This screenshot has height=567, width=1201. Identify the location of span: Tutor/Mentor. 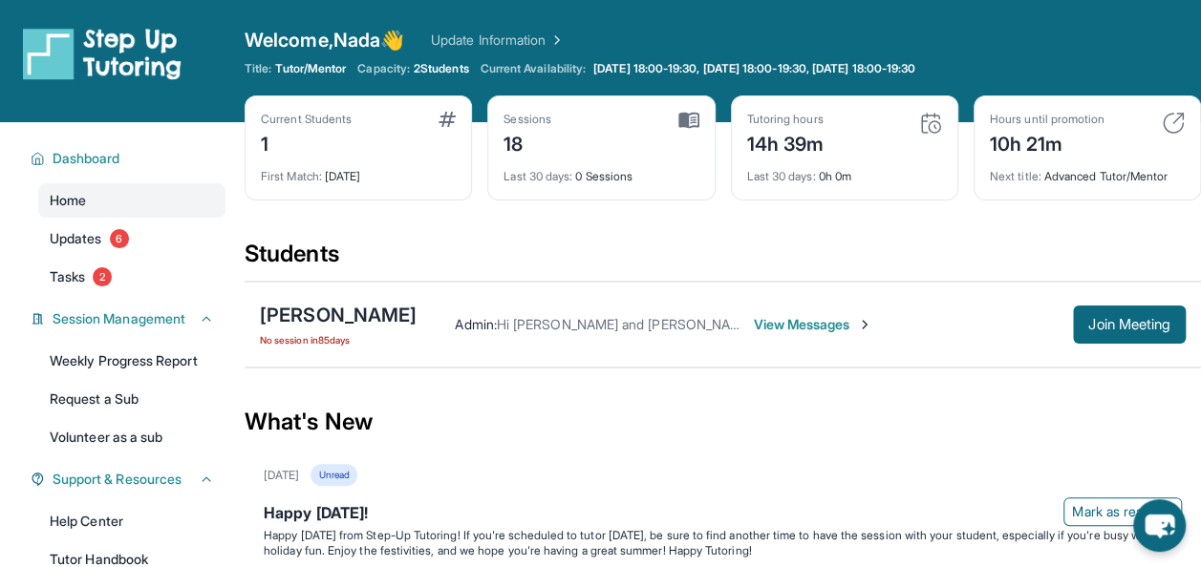
(310, 69).